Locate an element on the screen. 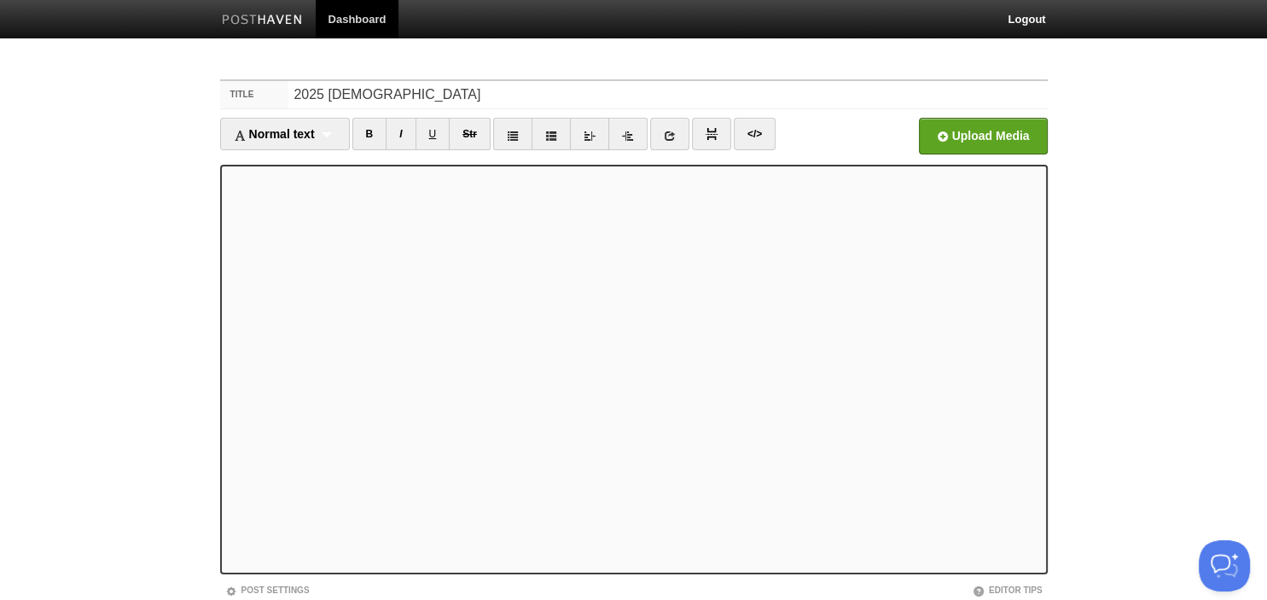 The width and height of the screenshot is (1267, 600). a: Post Settings is located at coordinates (267, 589).